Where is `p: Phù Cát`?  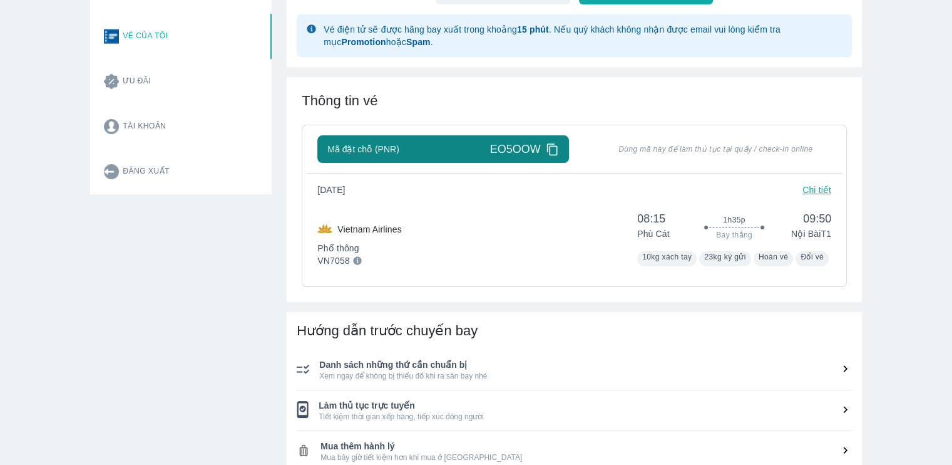
p: Phù Cát is located at coordinates (662, 234).